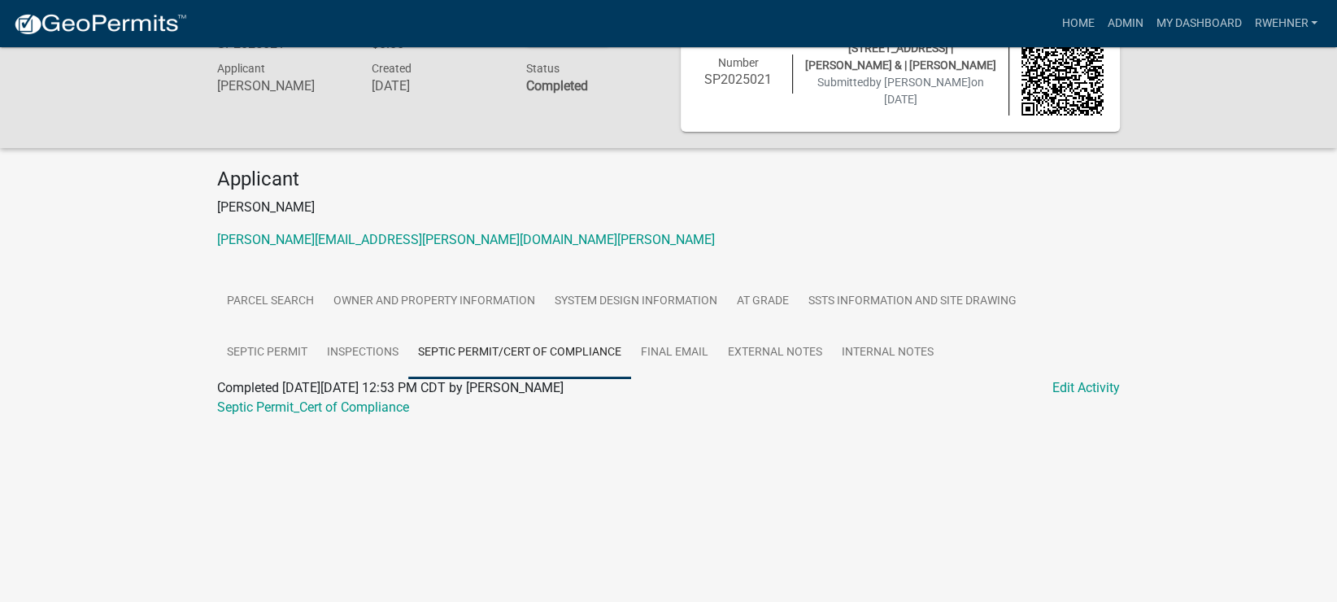 Image resolution: width=1337 pixels, height=602 pixels. What do you see at coordinates (887, 353) in the screenshot?
I see `a: Internal Notes` at bounding box center [887, 353].